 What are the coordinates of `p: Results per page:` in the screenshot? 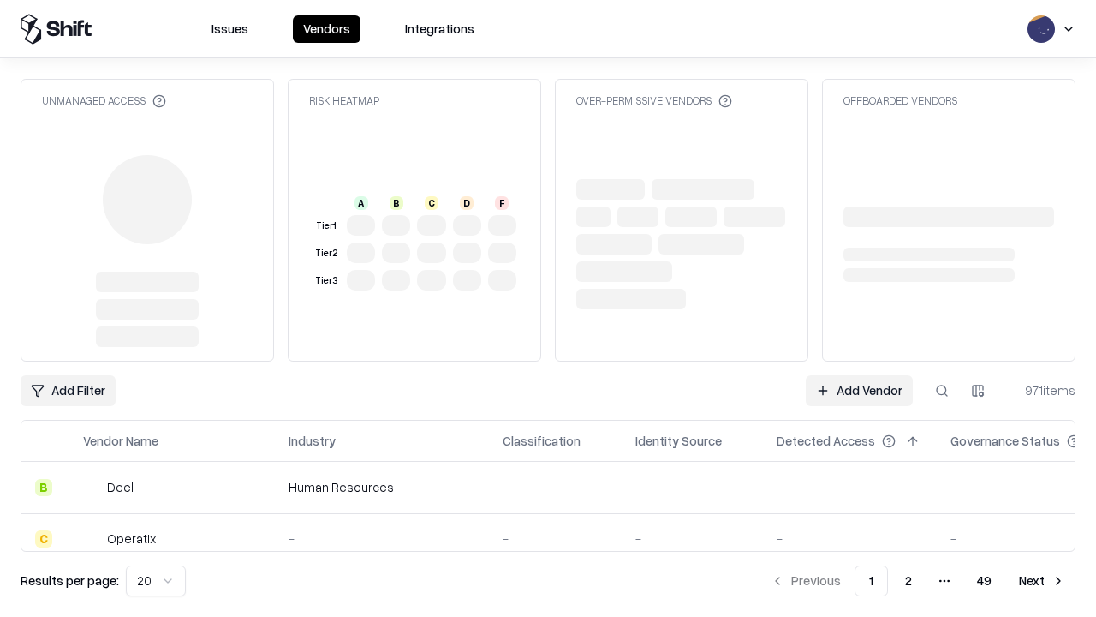 It's located at (69, 580).